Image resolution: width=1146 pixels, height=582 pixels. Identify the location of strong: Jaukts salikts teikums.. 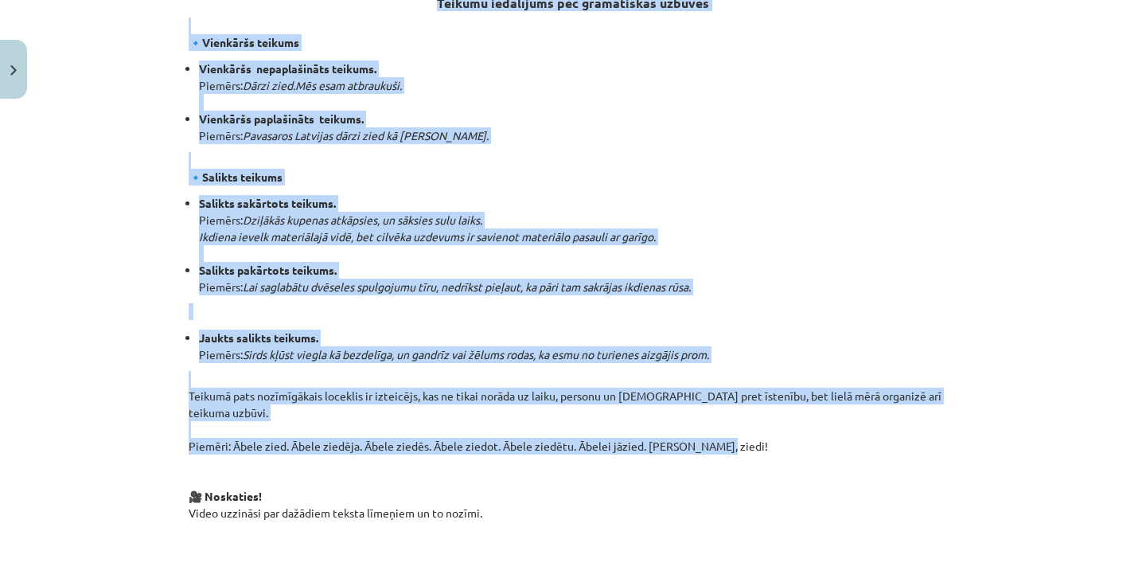
(259, 337).